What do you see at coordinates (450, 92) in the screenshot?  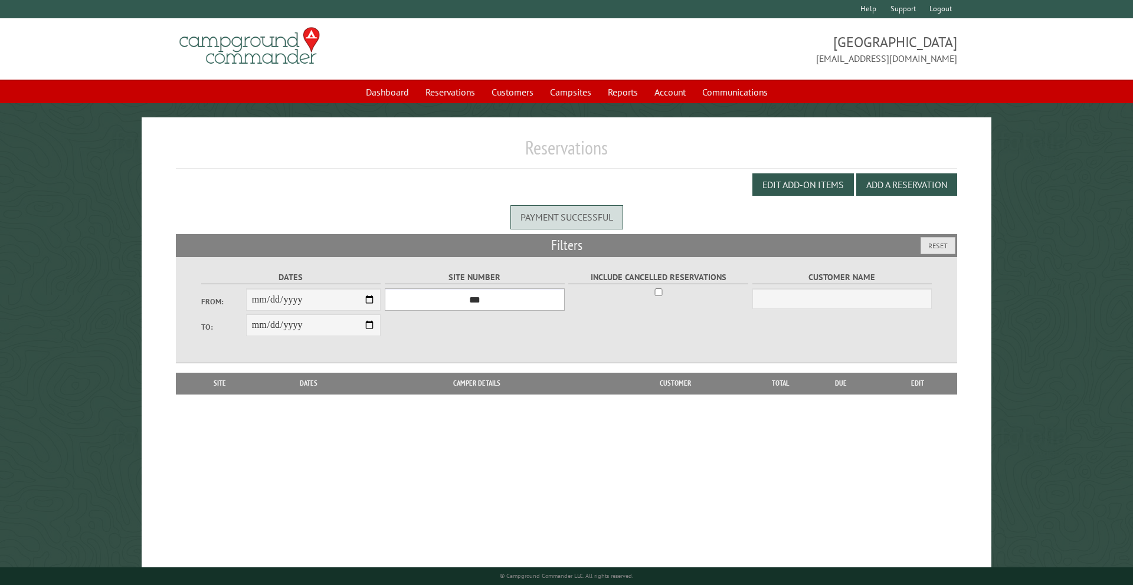 I see `a: Reservations` at bounding box center [450, 92].